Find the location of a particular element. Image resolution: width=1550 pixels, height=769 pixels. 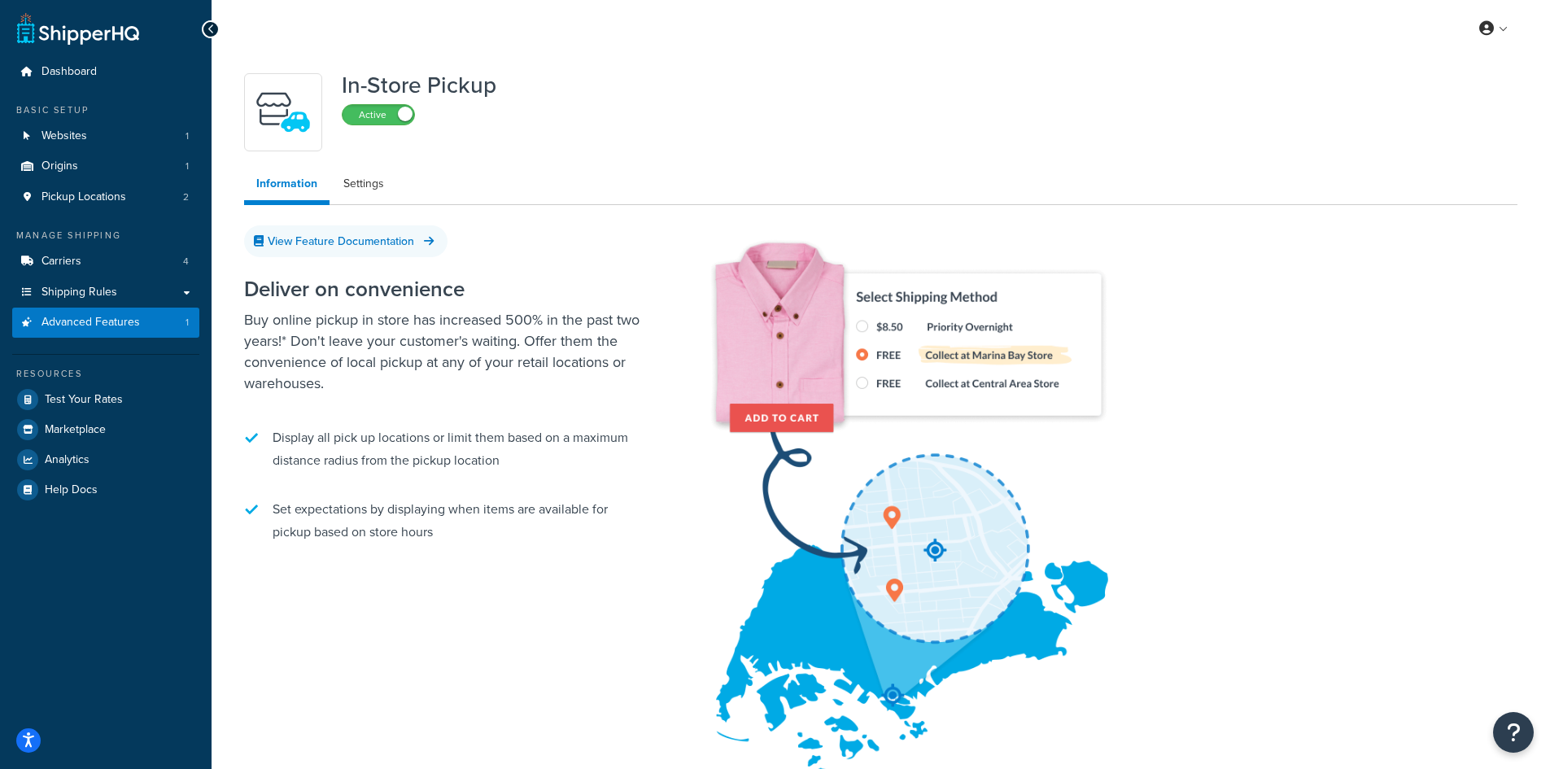

a: Marketplace is located at coordinates (106, 430).